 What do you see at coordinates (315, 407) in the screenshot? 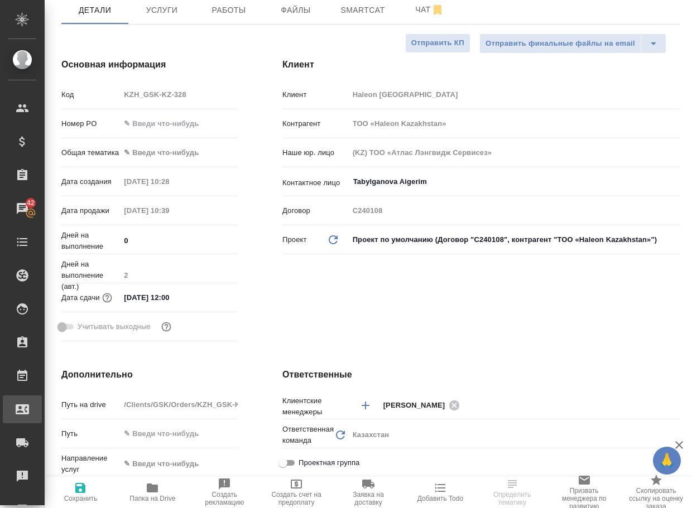
I see `p: Клиентские менеджеры` at bounding box center [315, 407].